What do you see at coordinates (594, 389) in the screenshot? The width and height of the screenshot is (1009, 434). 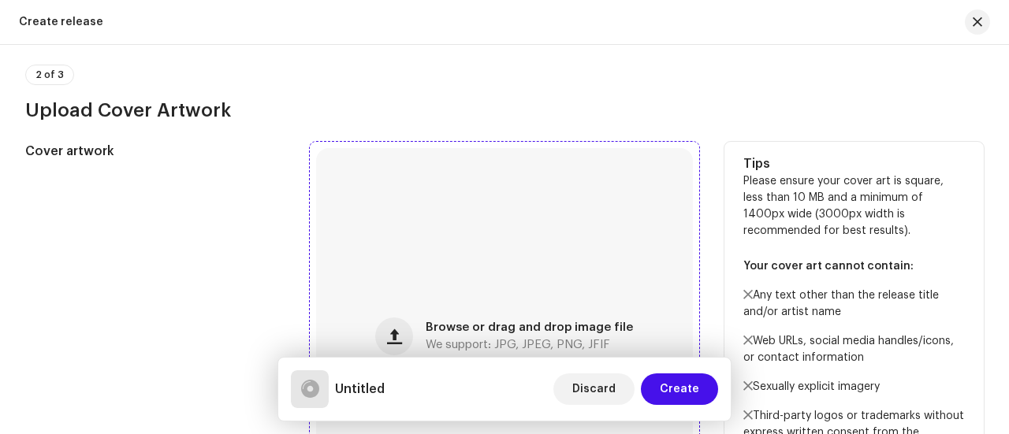 I see `span: Discard` at bounding box center [594, 389].